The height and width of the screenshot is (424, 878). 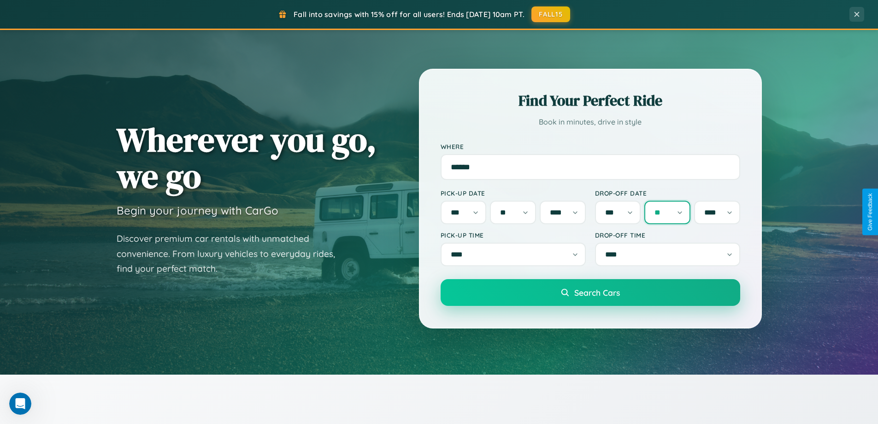 I want to click on label: Where, so click(x=590, y=146).